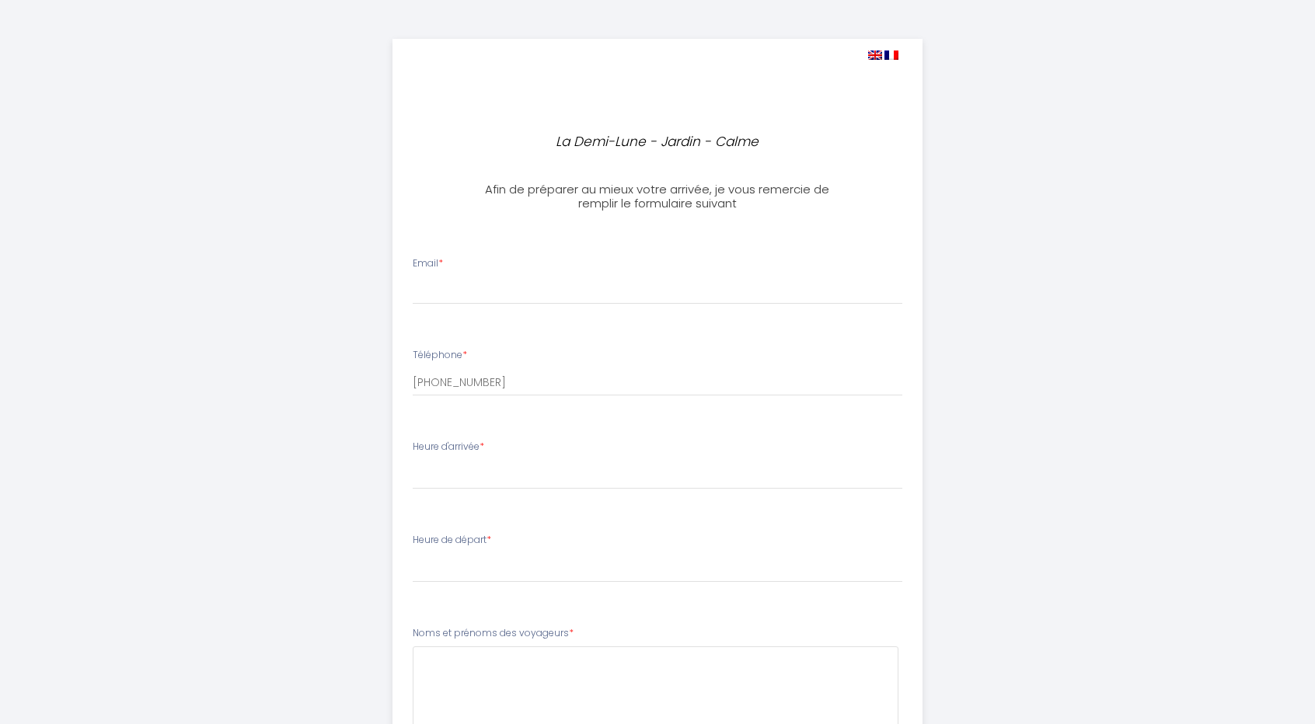  Describe the element at coordinates (891, 55) in the screenshot. I see `img: fr.png` at that location.